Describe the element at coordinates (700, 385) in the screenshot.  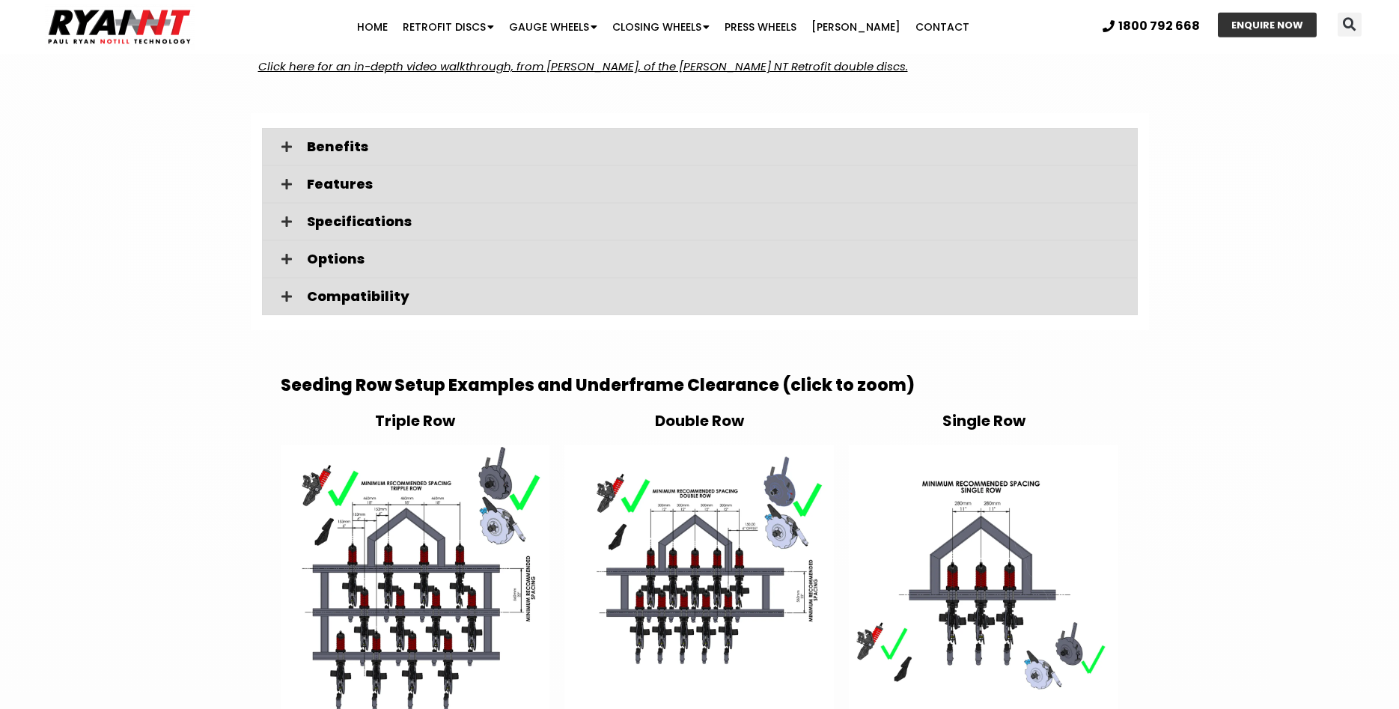
I see `h2: Seeding Row Setup Examples and Underframe Clearance (click to zoom)` at that location.